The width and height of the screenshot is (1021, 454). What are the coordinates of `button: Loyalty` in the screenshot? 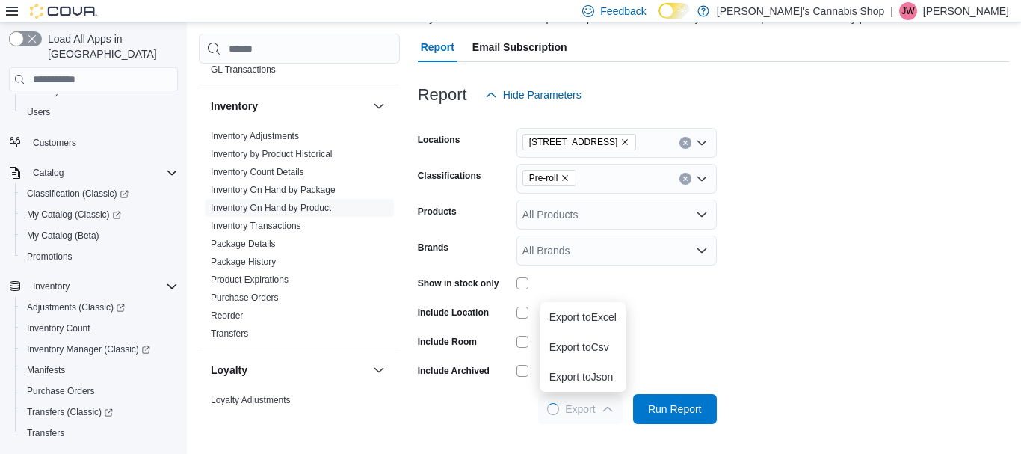 It's located at (379, 370).